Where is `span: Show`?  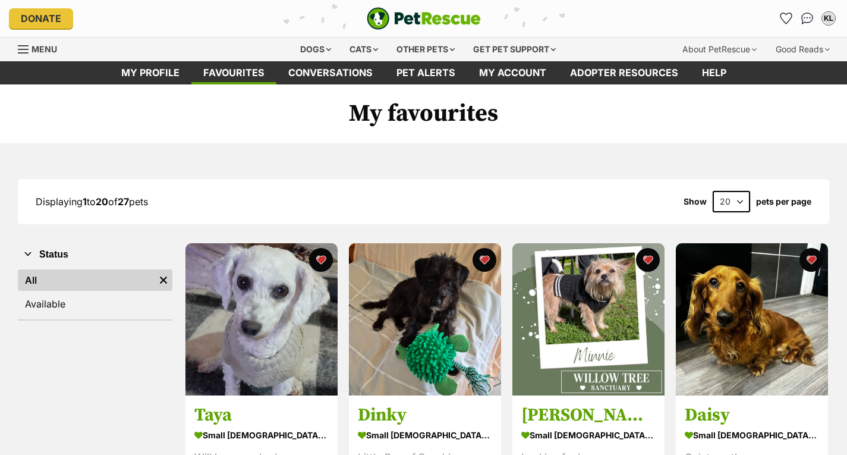 span: Show is located at coordinates (695, 201).